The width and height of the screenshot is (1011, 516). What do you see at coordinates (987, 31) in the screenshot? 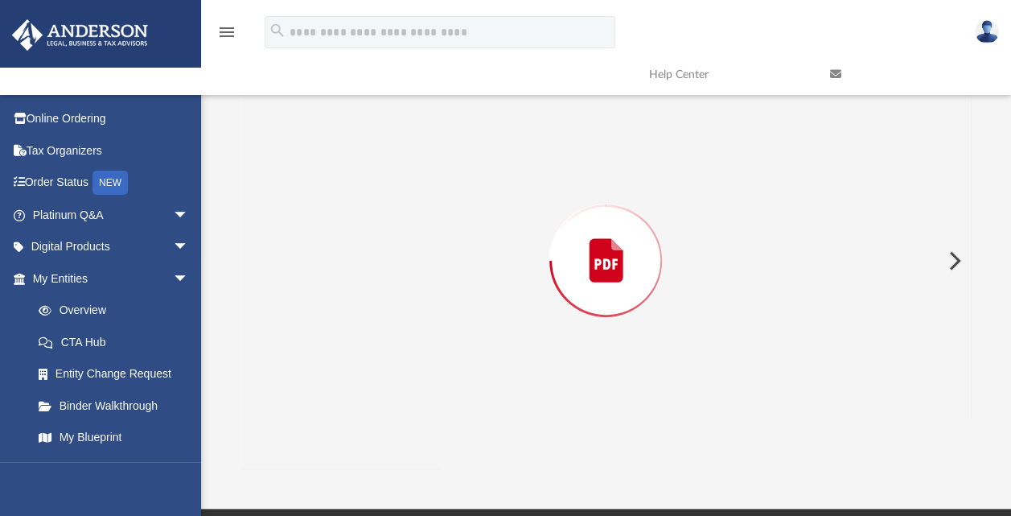
I see `img: User Pic` at bounding box center [987, 31].